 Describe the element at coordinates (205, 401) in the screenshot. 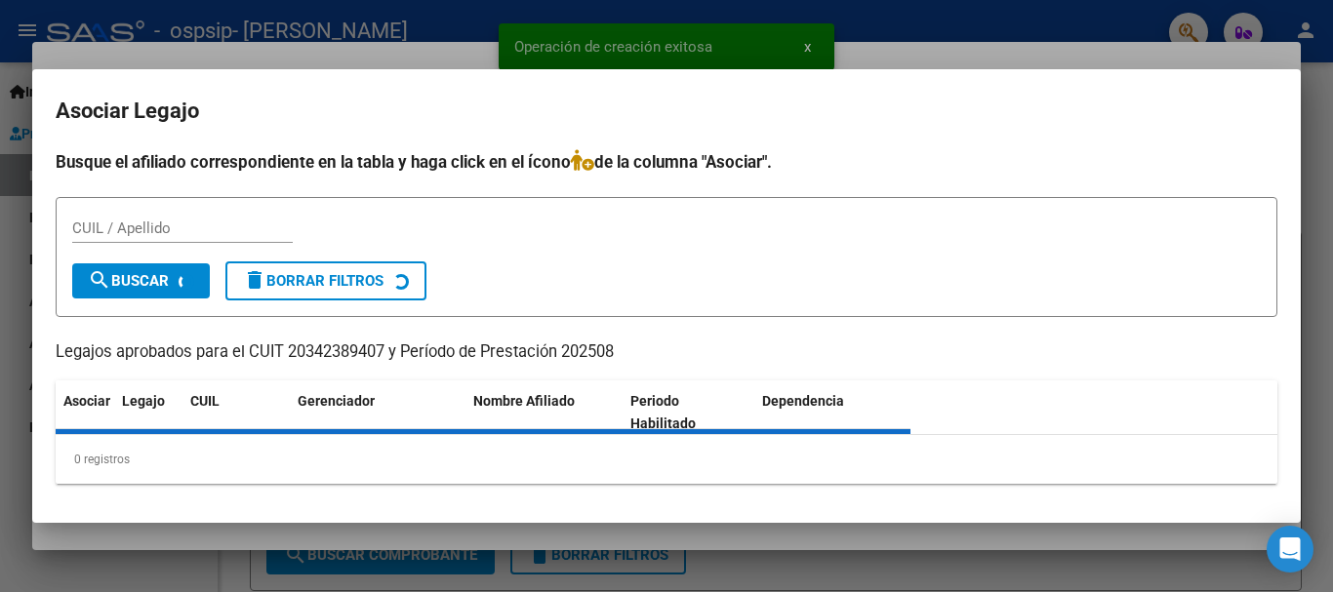

I see `span: CUIL` at that location.